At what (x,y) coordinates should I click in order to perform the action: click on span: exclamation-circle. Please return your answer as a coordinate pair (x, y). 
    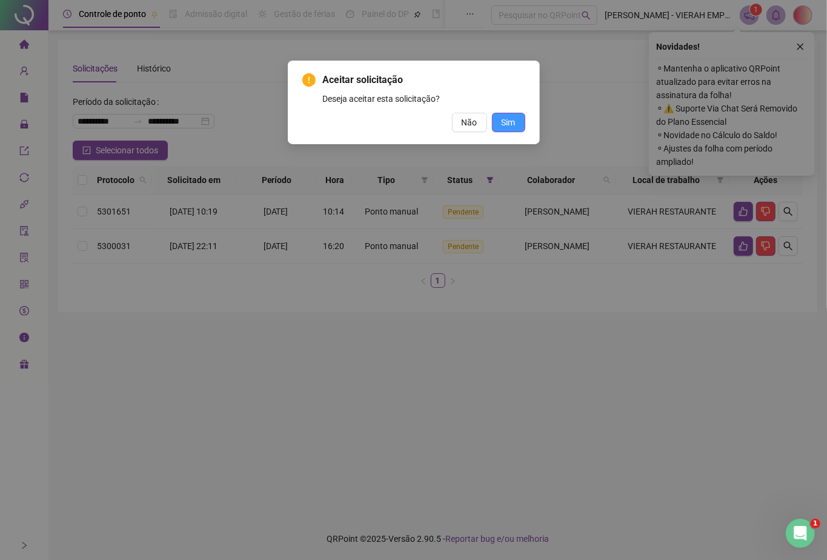
    Looking at the image, I should click on (309, 80).